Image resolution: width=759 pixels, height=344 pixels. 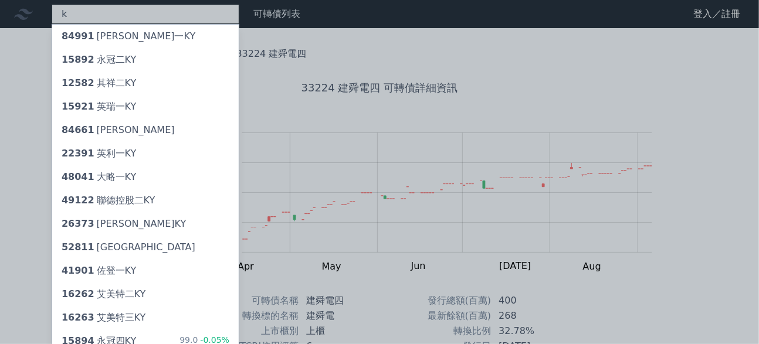 I want to click on span: 49122, so click(x=78, y=200).